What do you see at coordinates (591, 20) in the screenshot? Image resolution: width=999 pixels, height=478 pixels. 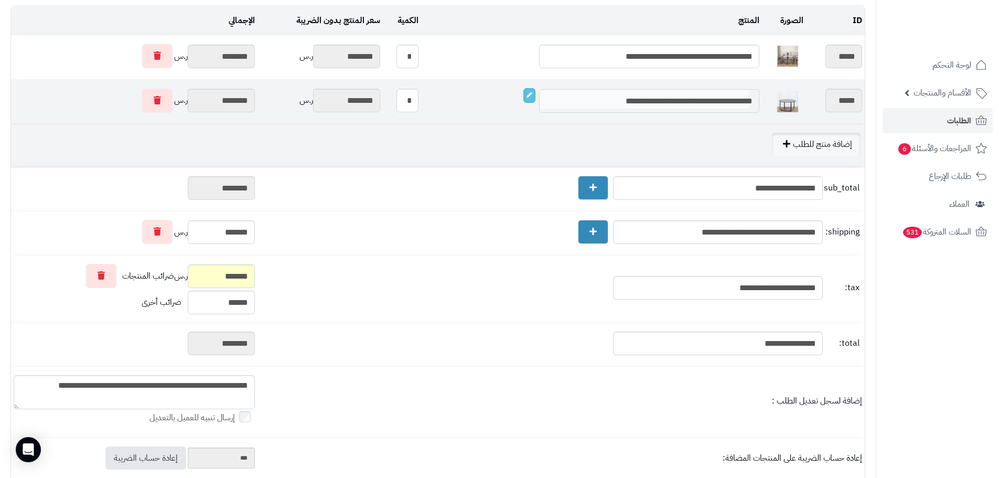 I see `td: المنتج` at bounding box center [591, 20].